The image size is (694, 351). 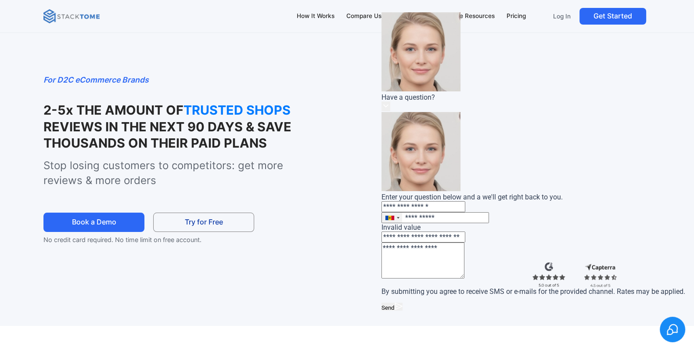 I want to click on a: Get Started, so click(x=613, y=16).